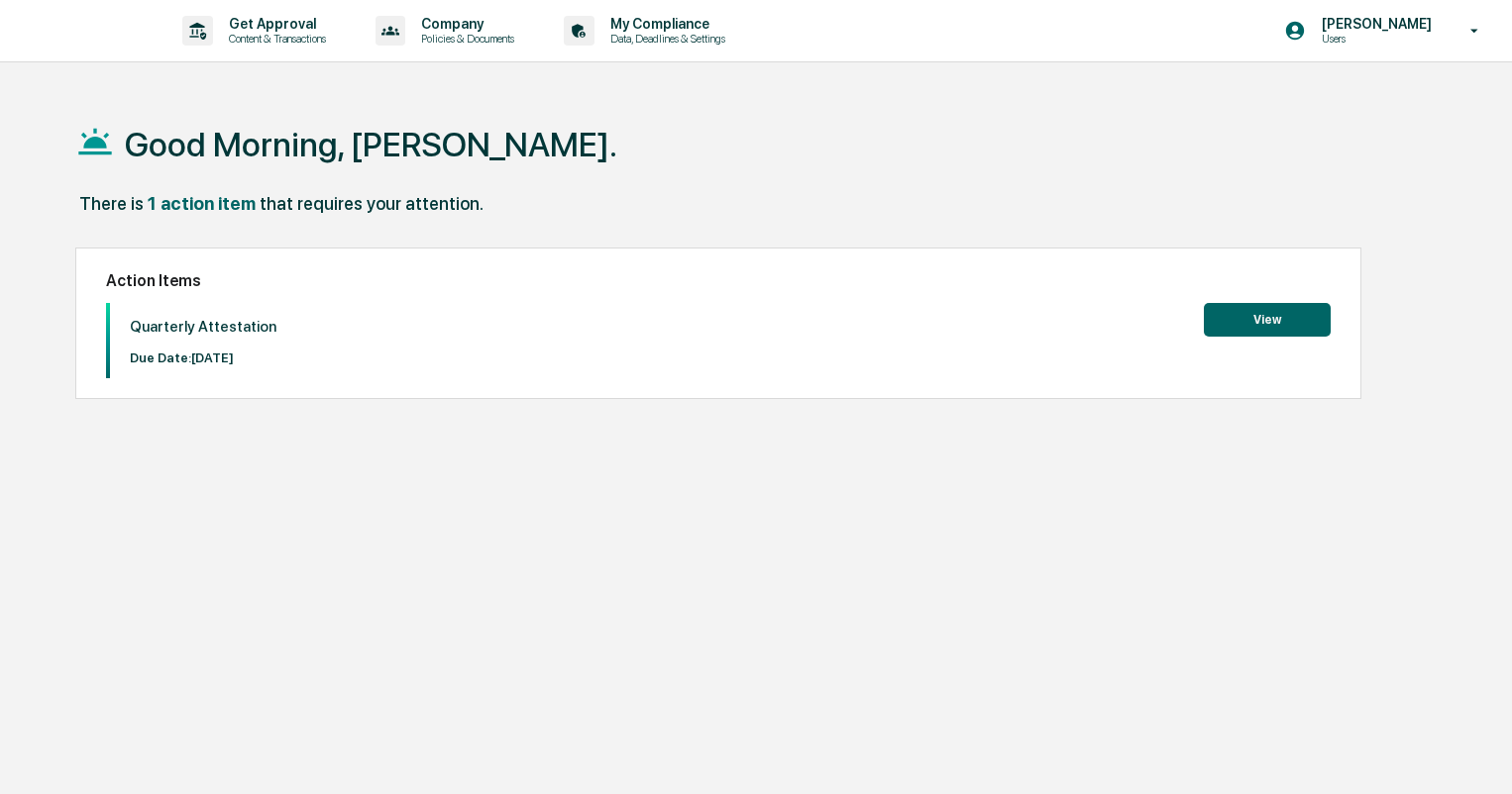 The image size is (1512, 794). What do you see at coordinates (111, 203) in the screenshot?
I see `div: There is` at bounding box center [111, 203].